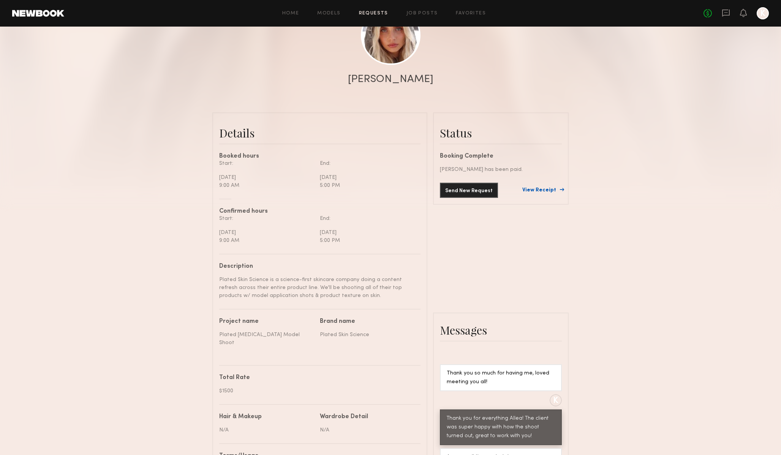  I want to click on div: Hair & Makeup, so click(240, 417).